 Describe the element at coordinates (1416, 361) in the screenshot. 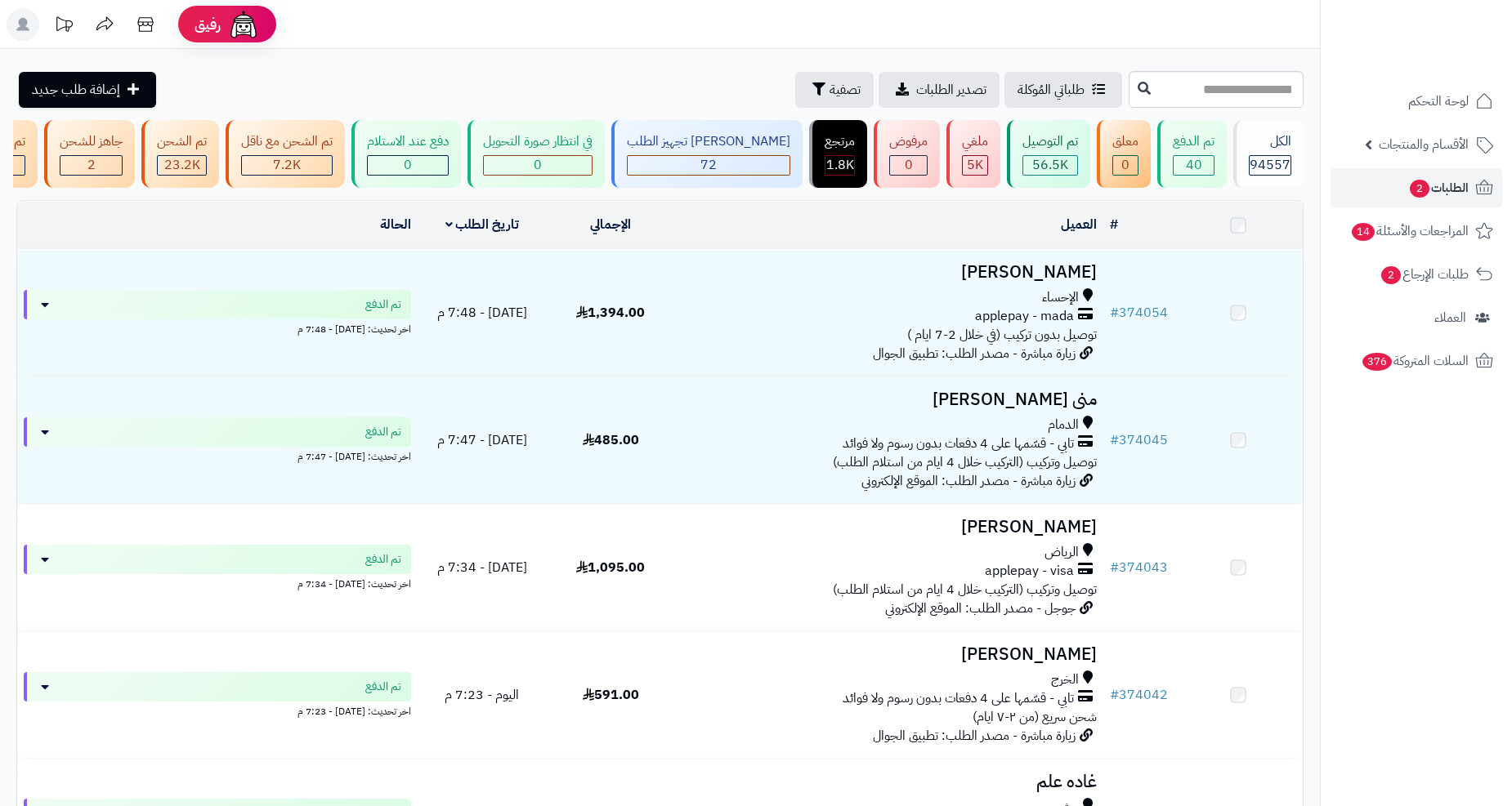

I see `a: السلات المتروكة376` at that location.